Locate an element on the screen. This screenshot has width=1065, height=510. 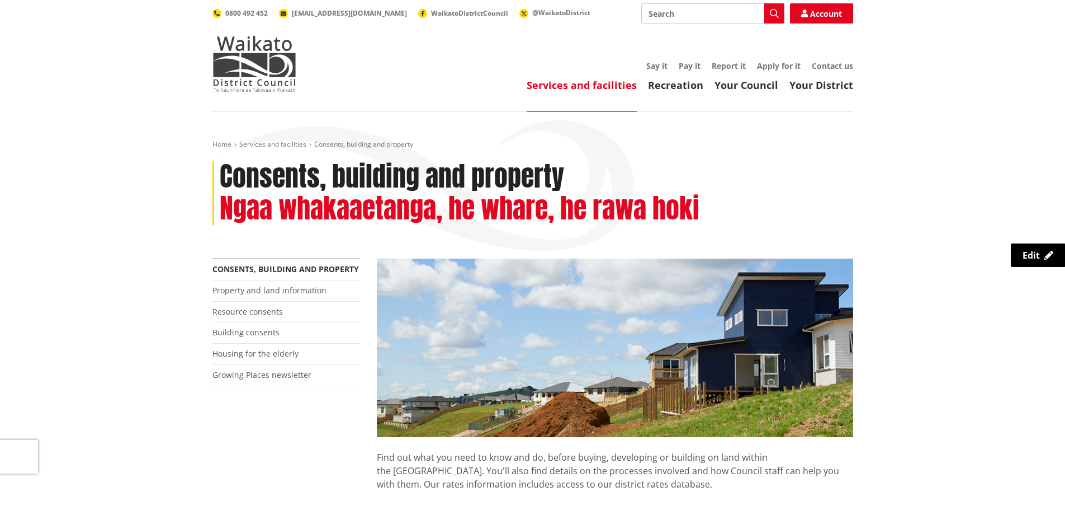
h1: Consents, building and property is located at coordinates (392, 177).